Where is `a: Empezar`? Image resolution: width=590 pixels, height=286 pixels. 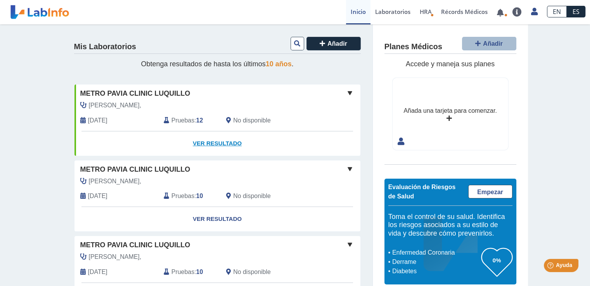
a: Empezar is located at coordinates (490, 191).